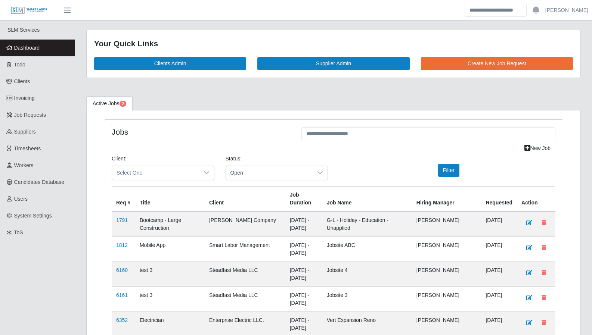 Image resolution: width=592 pixels, height=335 pixels. What do you see at coordinates (24, 98) in the screenshot?
I see `span: Invoicing` at bounding box center [24, 98].